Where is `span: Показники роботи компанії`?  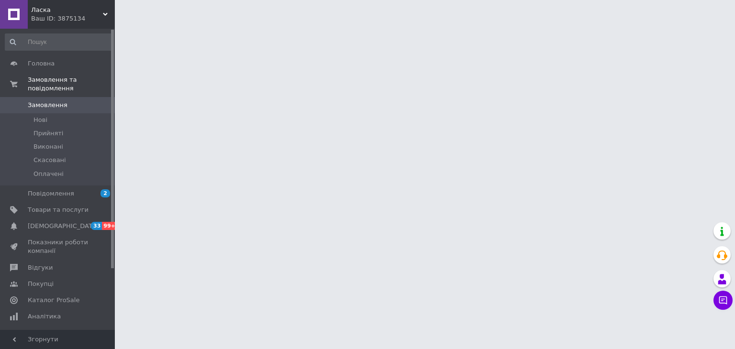
span: Показники роботи компанії is located at coordinates (58, 247).